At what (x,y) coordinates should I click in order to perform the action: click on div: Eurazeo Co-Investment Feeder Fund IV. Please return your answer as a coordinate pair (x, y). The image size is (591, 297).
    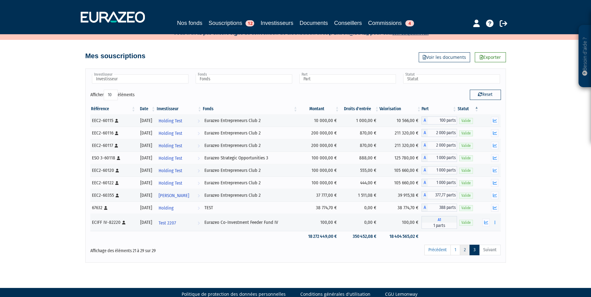
    Looking at the image, I should click on (250, 222).